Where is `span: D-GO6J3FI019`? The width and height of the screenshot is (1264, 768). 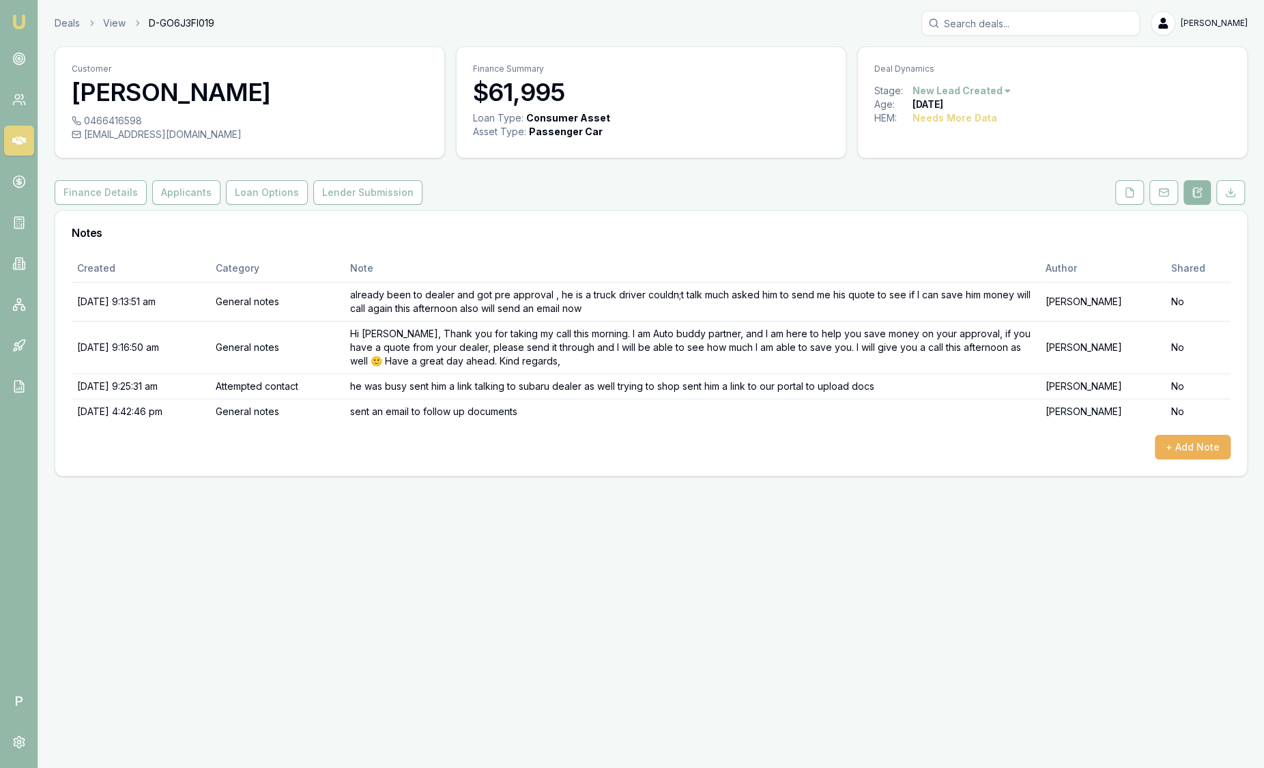
span: D-GO6J3FI019 is located at coordinates (181, 23).